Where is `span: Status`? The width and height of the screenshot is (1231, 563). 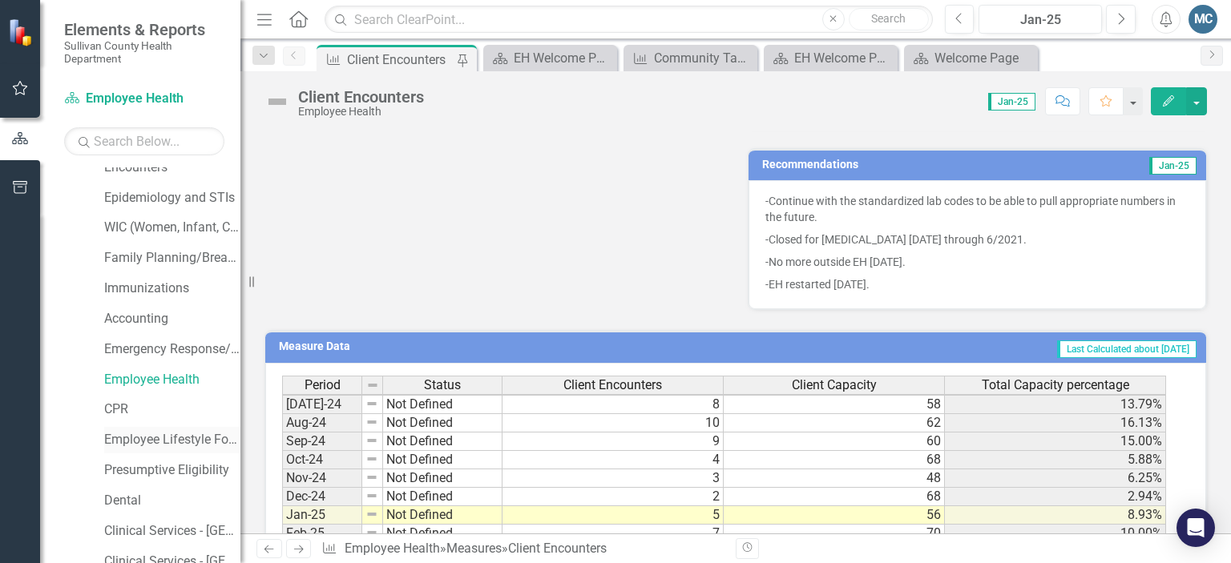 span: Status is located at coordinates (442, 385).